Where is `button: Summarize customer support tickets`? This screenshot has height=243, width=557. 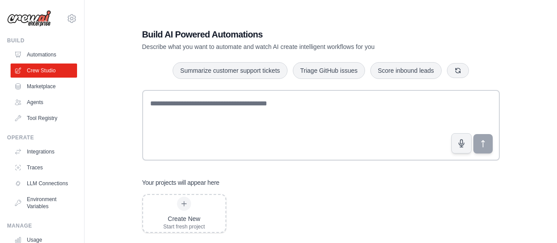
button: Summarize customer support tickets is located at coordinates (230, 70).